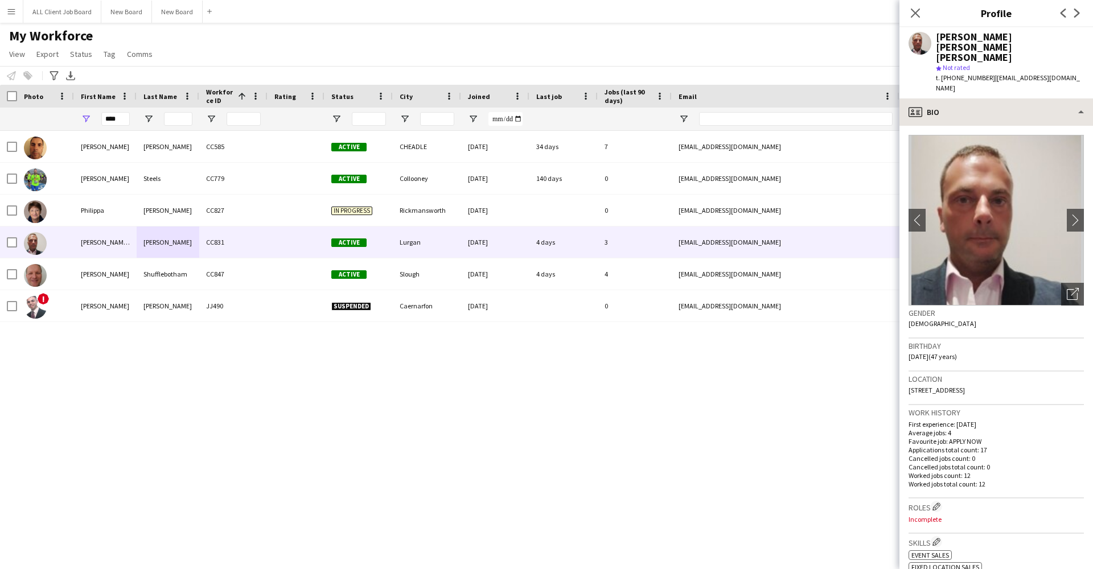  What do you see at coordinates (220, 96) in the screenshot?
I see `span: Workforce ID` at bounding box center [220, 96].